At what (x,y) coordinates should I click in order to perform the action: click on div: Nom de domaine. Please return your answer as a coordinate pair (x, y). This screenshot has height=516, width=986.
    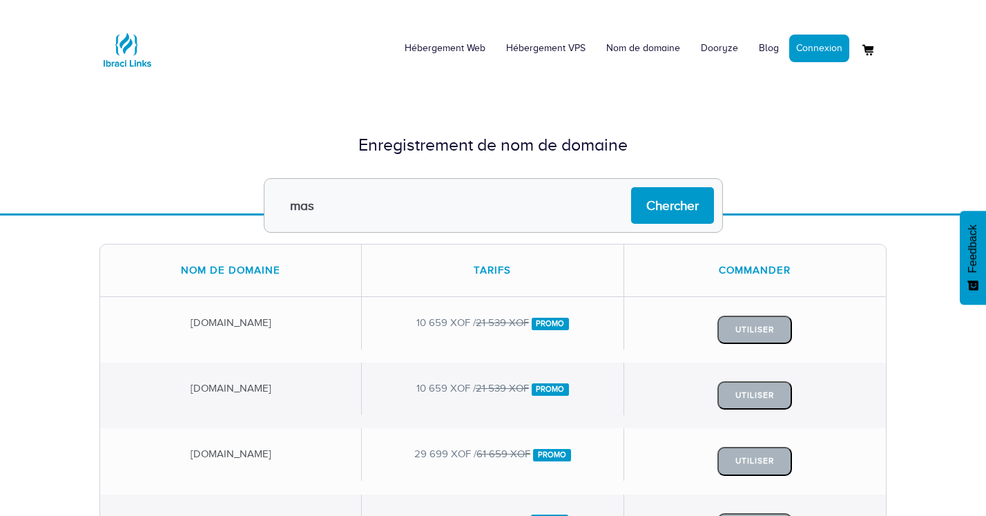
    Looking at the image, I should click on (231, 270).